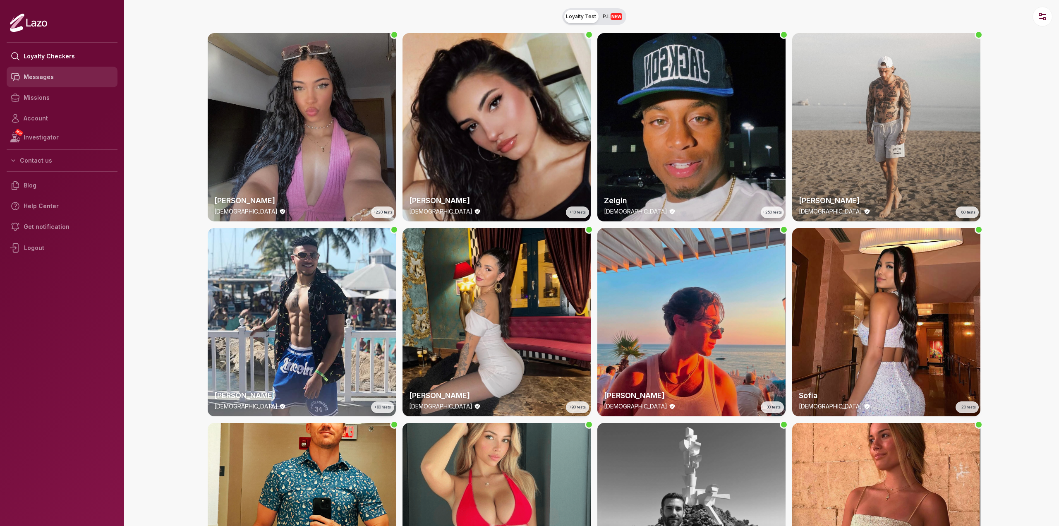  What do you see at coordinates (581, 17) in the screenshot?
I see `span: Loyalty Test` at bounding box center [581, 17].